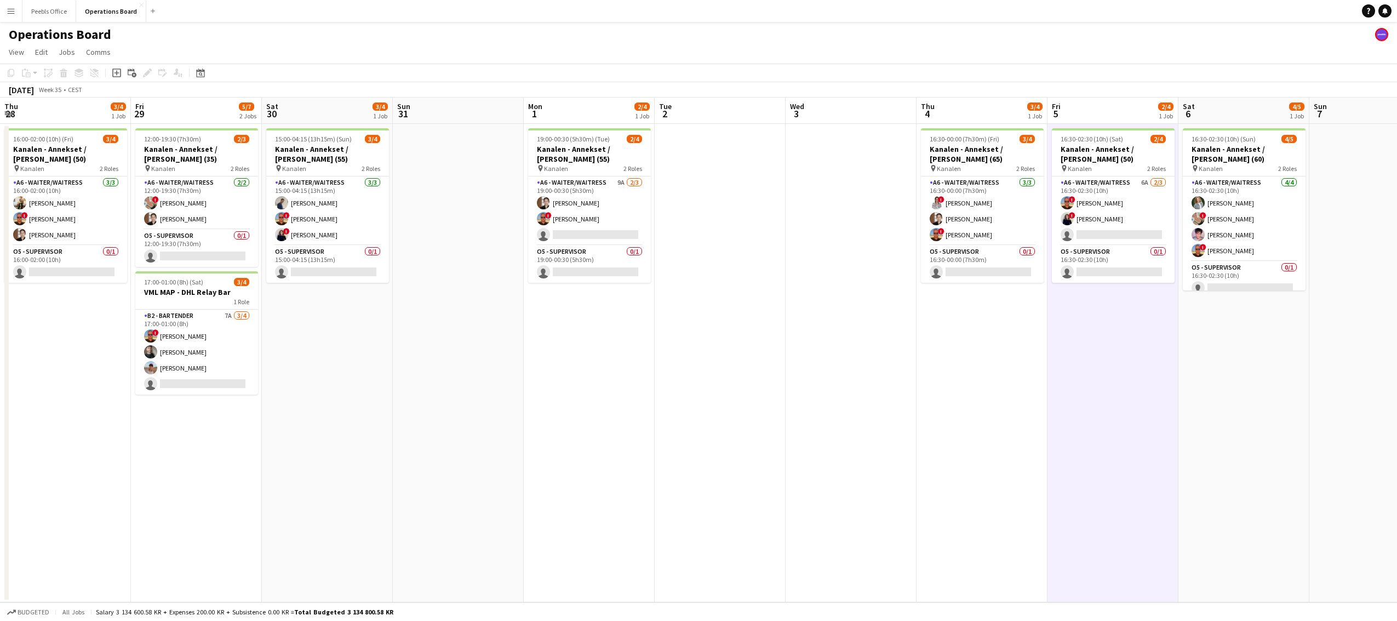  What do you see at coordinates (1092, 139) in the screenshot?
I see `span: 16:30-02:30 (10h) (Sat)` at bounding box center [1092, 139].